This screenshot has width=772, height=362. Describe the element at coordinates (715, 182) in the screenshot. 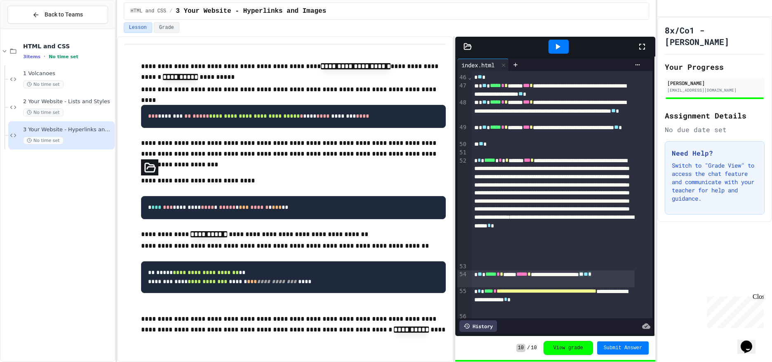

I see `p: Switch to "Grade View" to access the chat feature and communicate with your teacher for help and ...` at that location.